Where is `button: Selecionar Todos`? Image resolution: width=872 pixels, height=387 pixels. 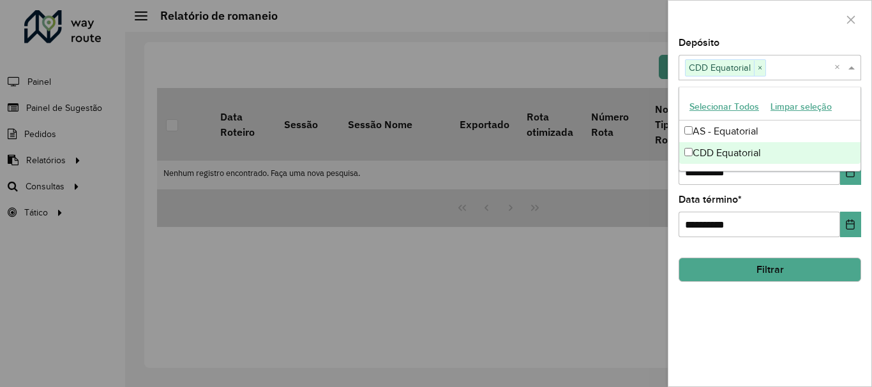 button: Selecionar Todos is located at coordinates (724, 107).